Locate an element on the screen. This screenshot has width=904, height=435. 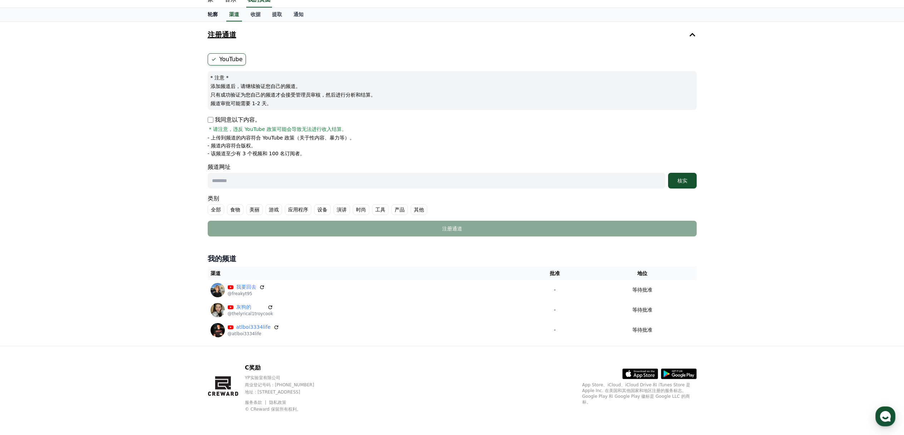
a: Messages is located at coordinates (70, 236).